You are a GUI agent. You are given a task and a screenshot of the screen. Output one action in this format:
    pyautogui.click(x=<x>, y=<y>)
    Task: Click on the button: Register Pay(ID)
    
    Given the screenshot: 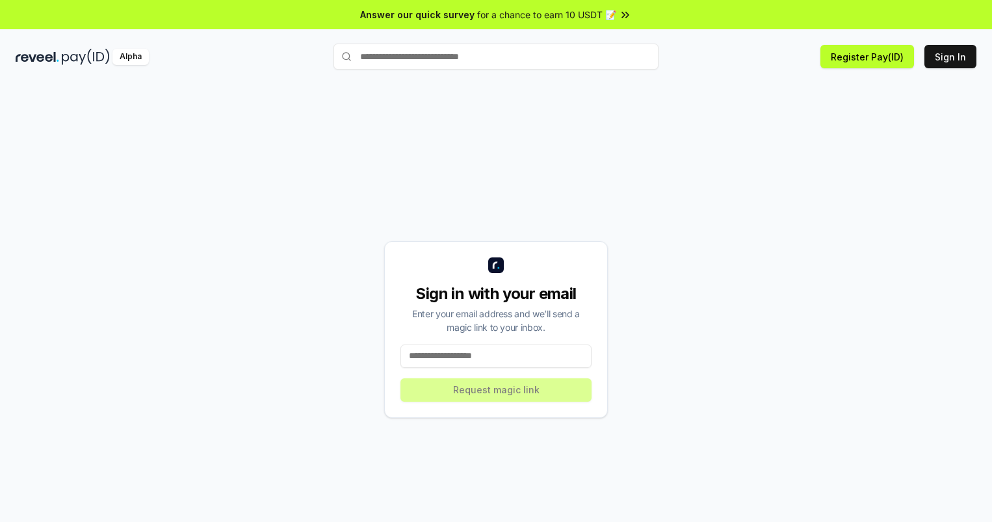 What is the action you would take?
    pyautogui.click(x=867, y=57)
    